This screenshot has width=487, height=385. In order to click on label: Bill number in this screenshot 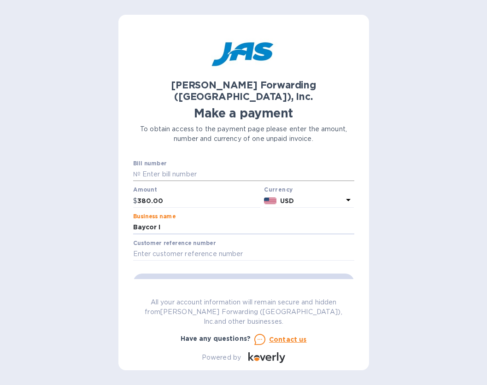, I will do `click(150, 163)`.